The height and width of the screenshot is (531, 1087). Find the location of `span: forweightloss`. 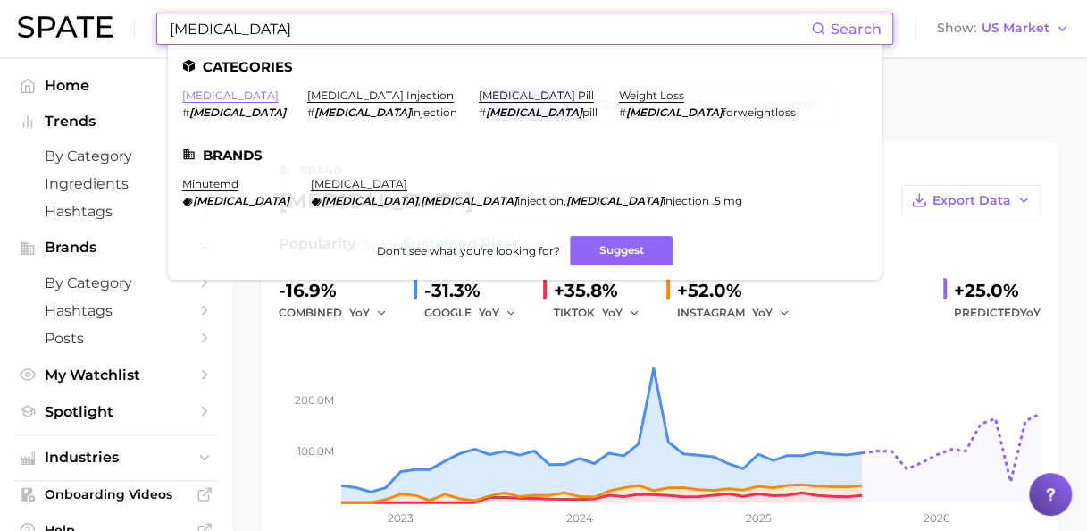

span: forweightloss is located at coordinates (759, 112).